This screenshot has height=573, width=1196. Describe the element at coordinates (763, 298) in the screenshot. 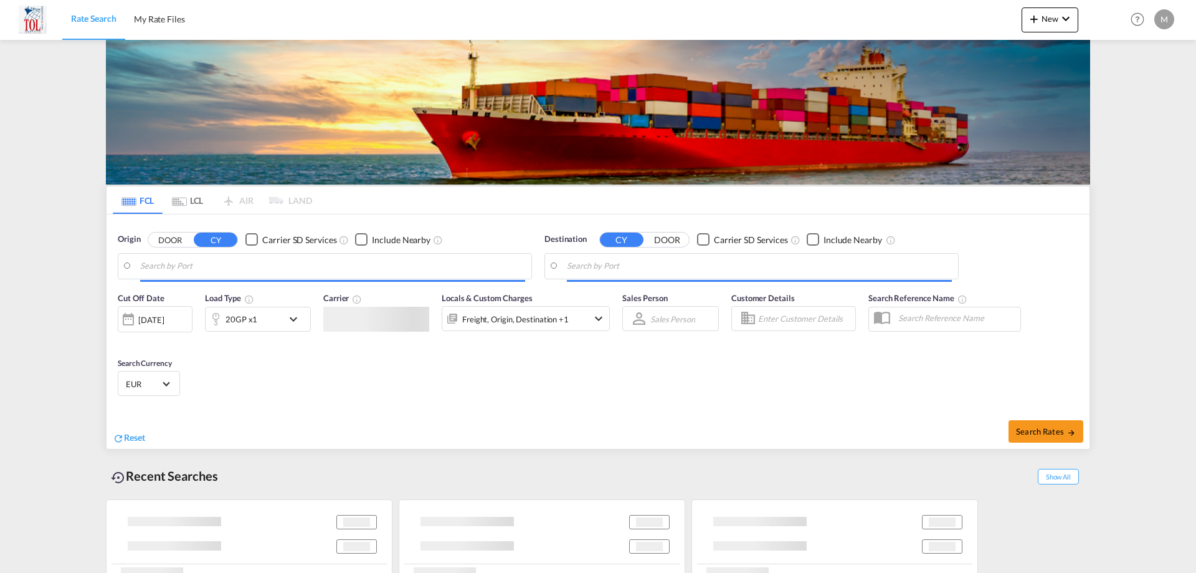

I see `span: Customer Details` at that location.